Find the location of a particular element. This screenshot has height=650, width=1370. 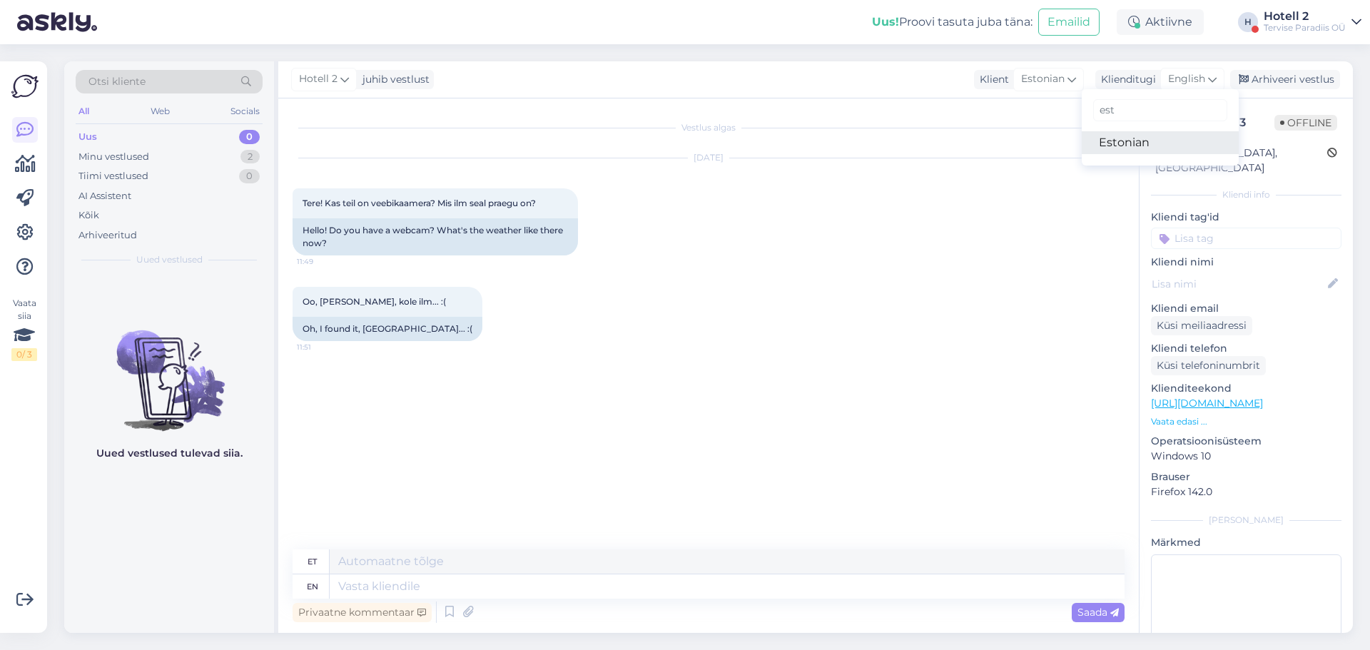

div: Privaatne kommentaar is located at coordinates (362, 612).